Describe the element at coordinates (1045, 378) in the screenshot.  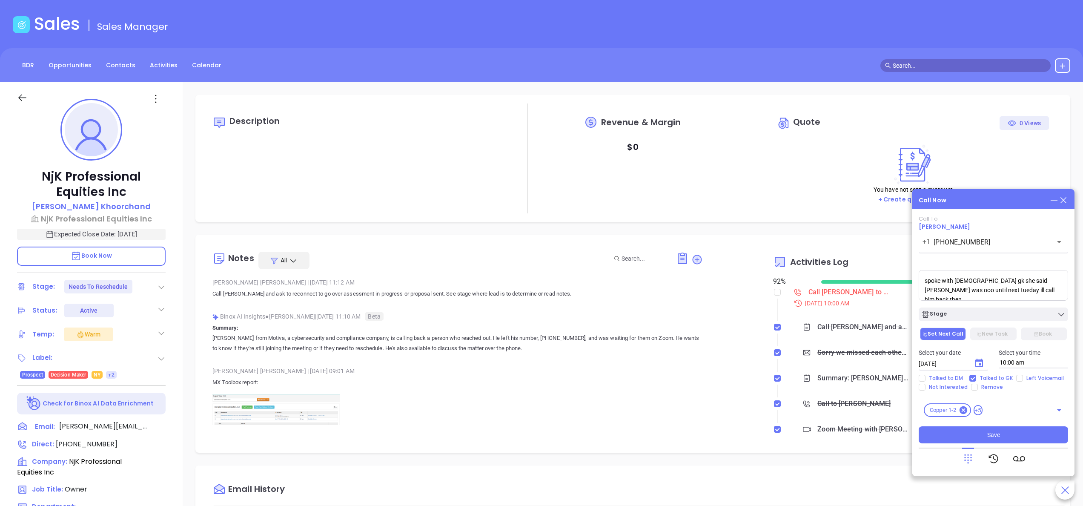
I see `span: Left Voicemail` at that location.